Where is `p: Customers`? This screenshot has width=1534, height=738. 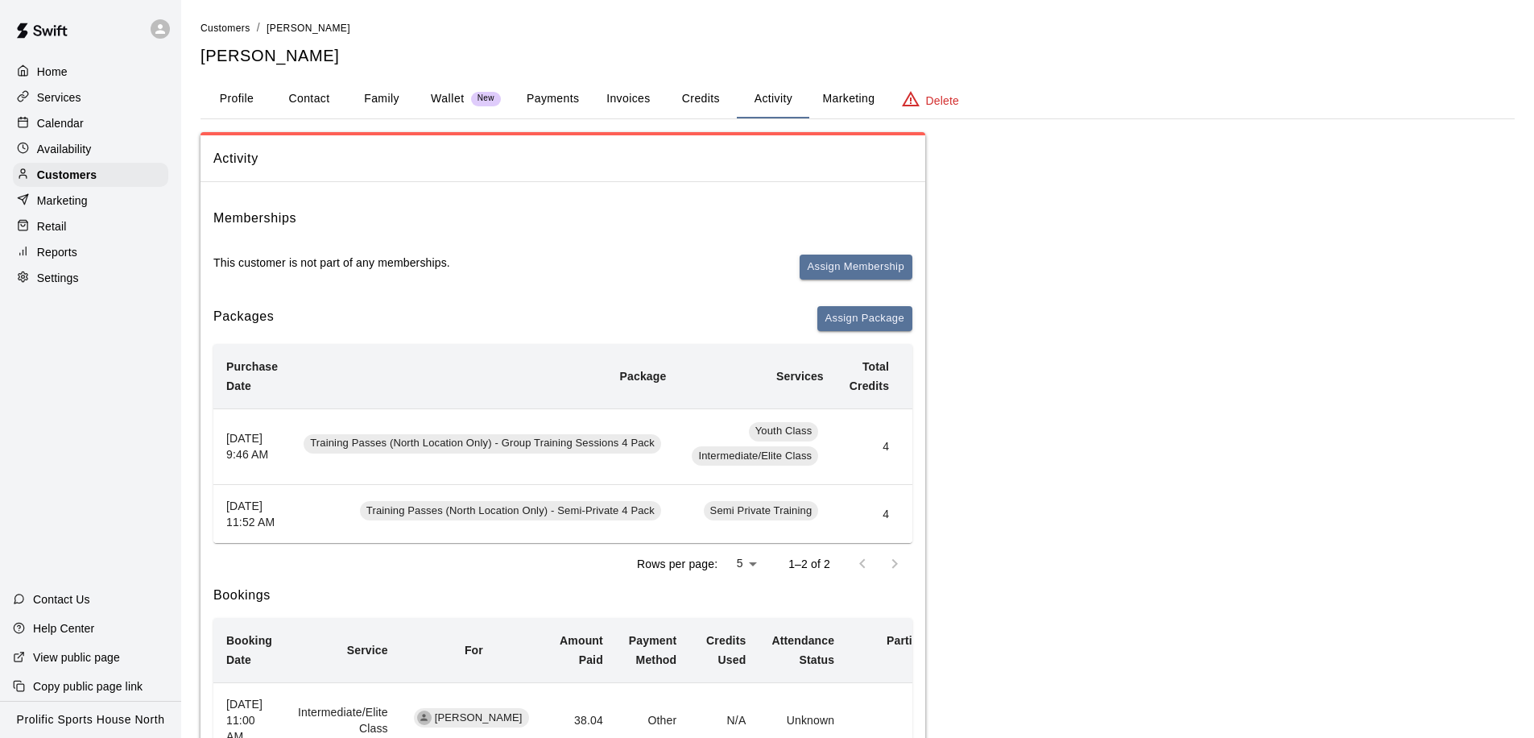 p: Customers is located at coordinates (67, 175).